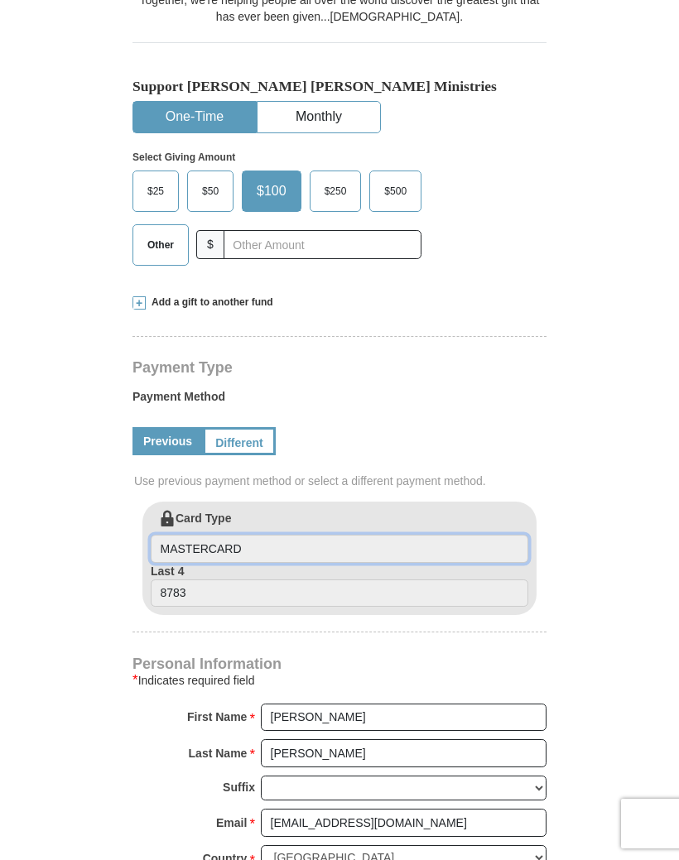 Image resolution: width=679 pixels, height=860 pixels. Describe the element at coordinates (339, 585) in the screenshot. I see `label: Last 4` at that location.